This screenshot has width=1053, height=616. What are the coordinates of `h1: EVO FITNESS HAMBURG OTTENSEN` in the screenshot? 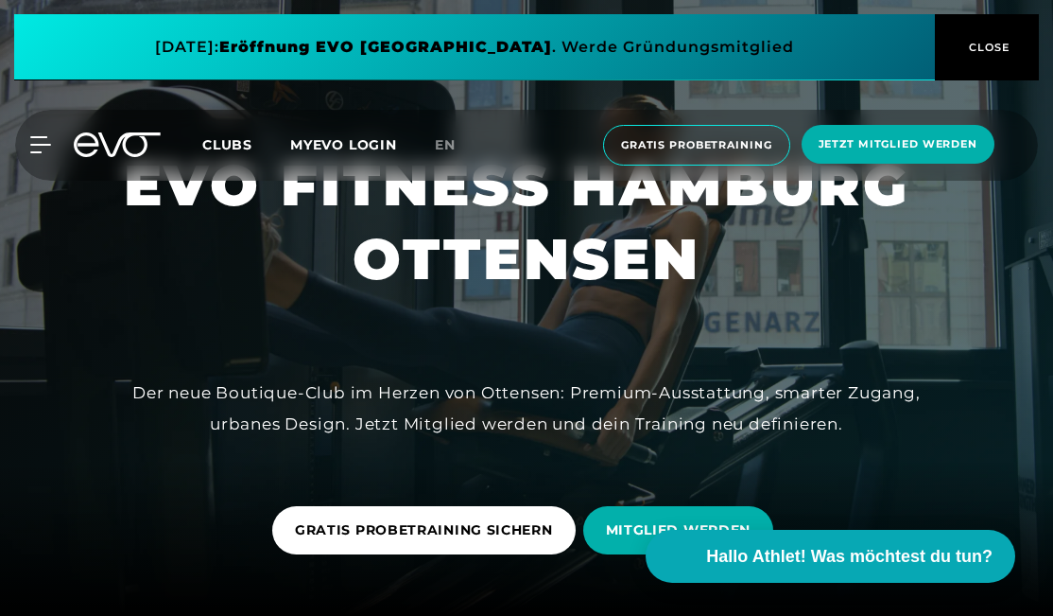 It's located at (527, 222).